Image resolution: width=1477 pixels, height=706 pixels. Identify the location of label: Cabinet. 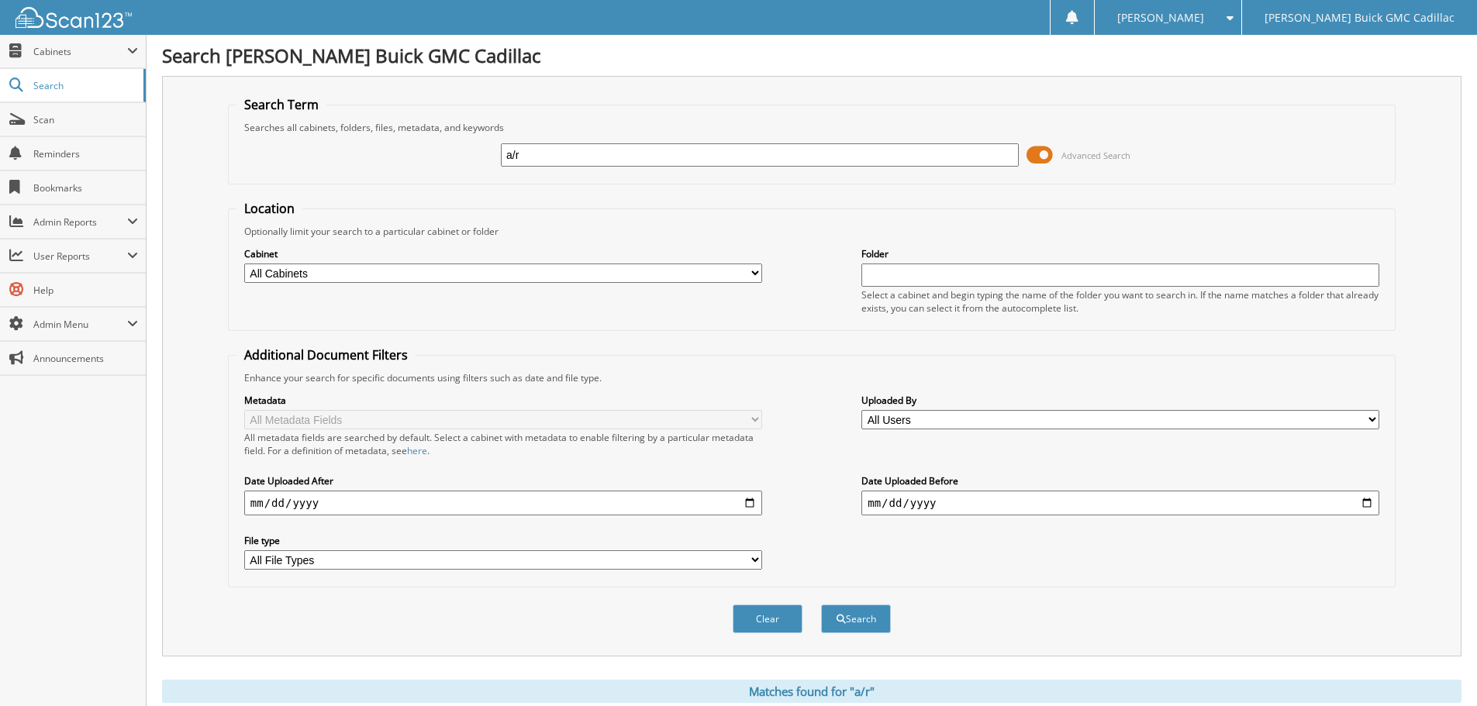
(503, 253).